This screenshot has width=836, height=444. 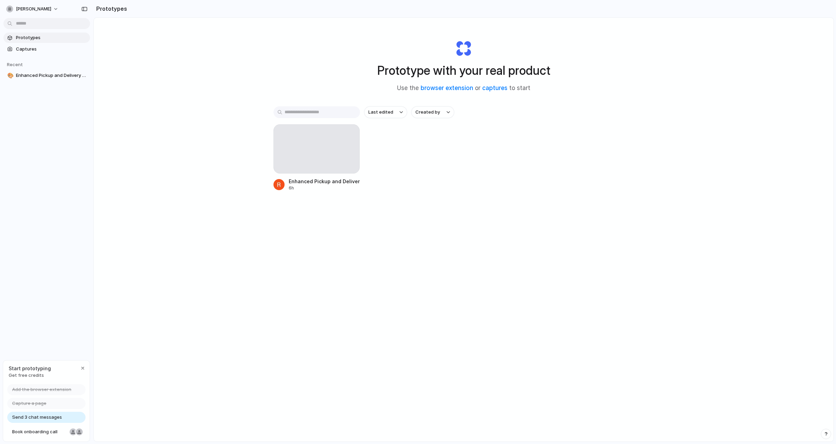 I want to click on a: Enhanced Pickup and Delivery Options for Carrier EA5SAN53000W6h, so click(x=317, y=157).